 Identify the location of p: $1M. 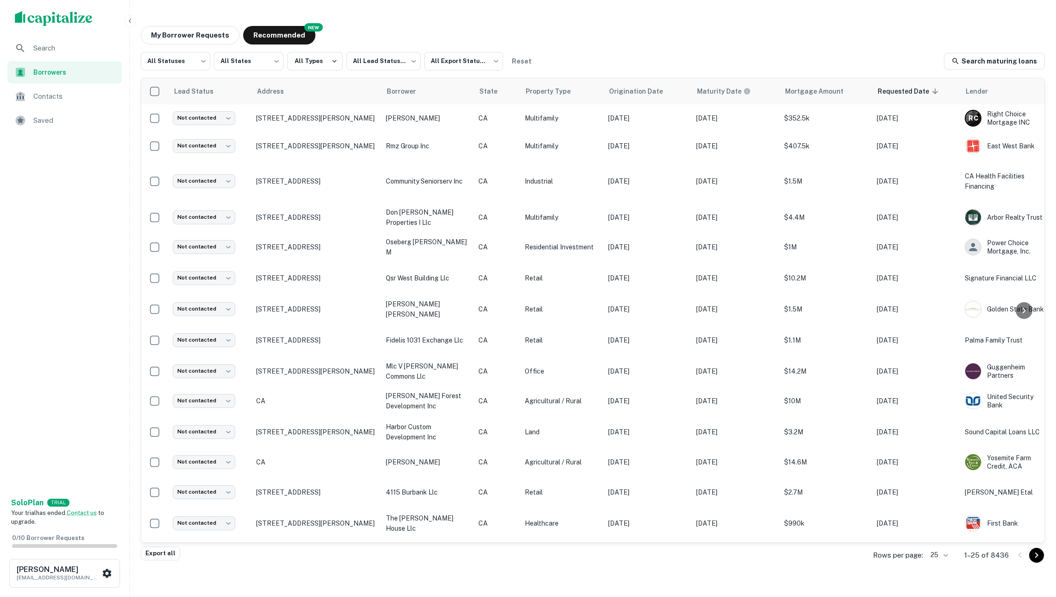
(826, 247).